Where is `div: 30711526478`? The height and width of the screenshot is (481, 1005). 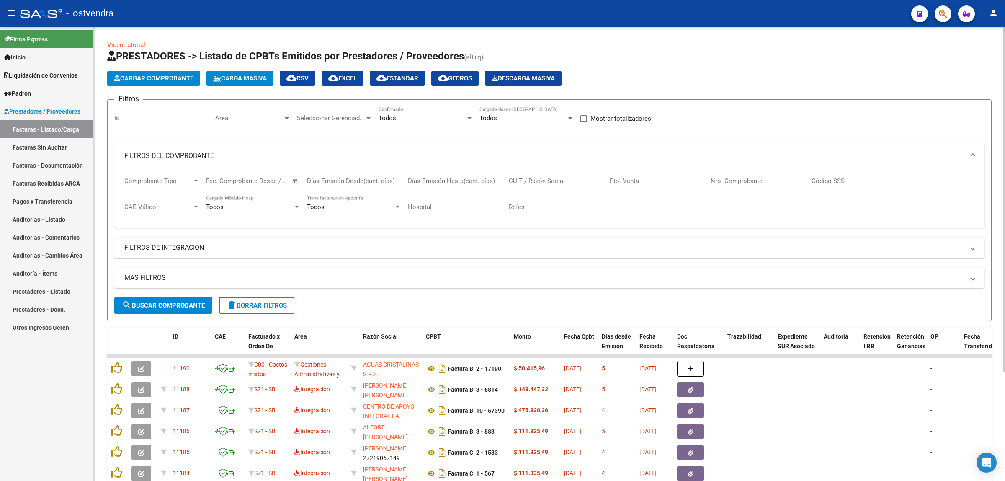 div: 30711526478 is located at coordinates (391, 368).